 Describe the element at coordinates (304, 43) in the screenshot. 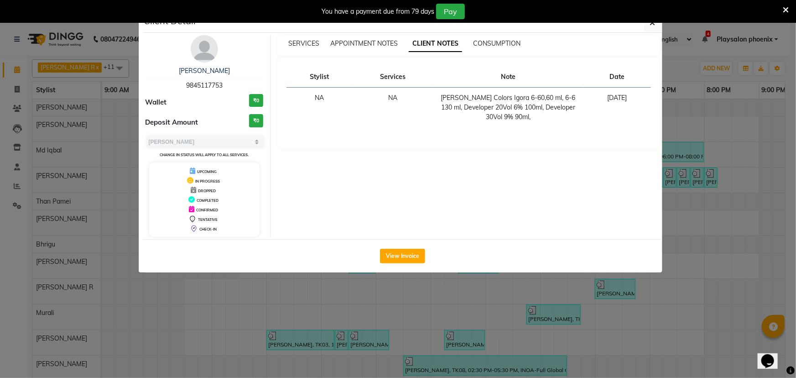

I see `span: SERVICES` at that location.